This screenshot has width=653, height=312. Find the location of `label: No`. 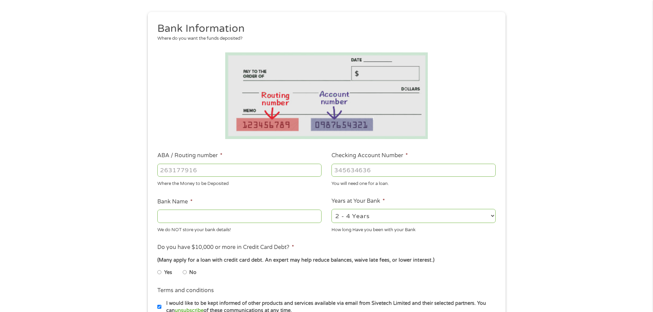

label: No is located at coordinates (193, 273).